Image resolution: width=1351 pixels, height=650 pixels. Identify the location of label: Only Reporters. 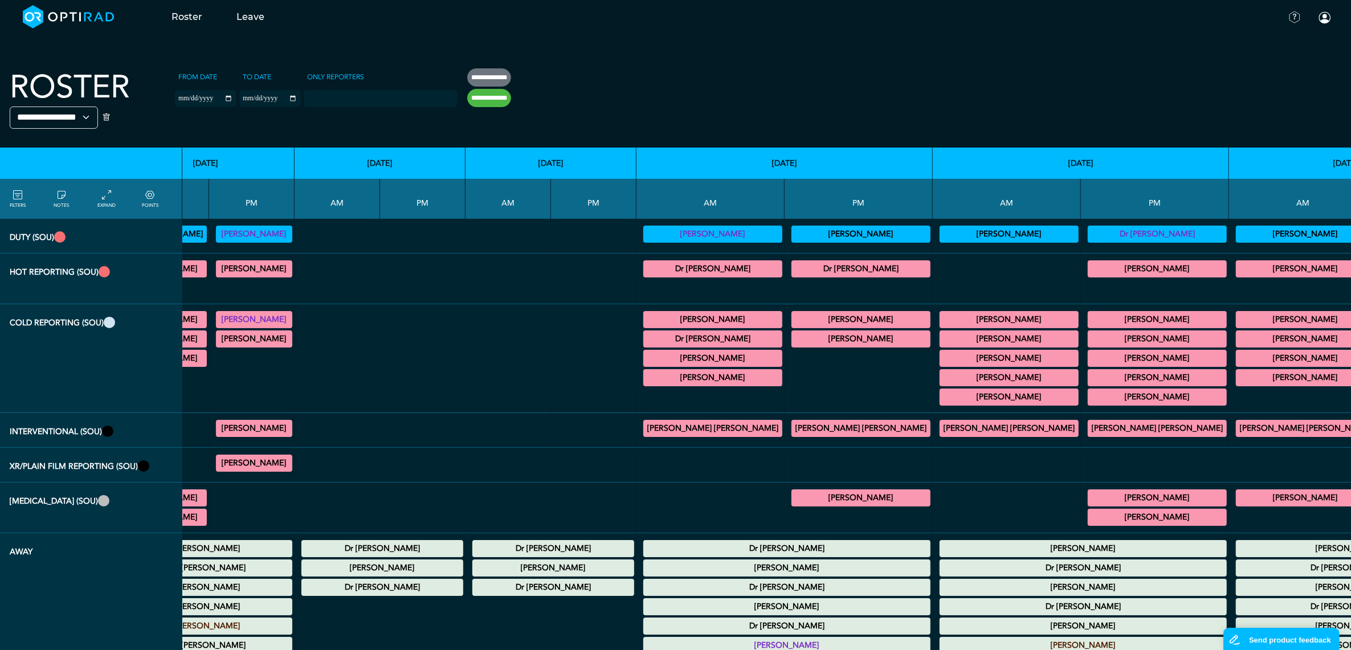
(336, 77).